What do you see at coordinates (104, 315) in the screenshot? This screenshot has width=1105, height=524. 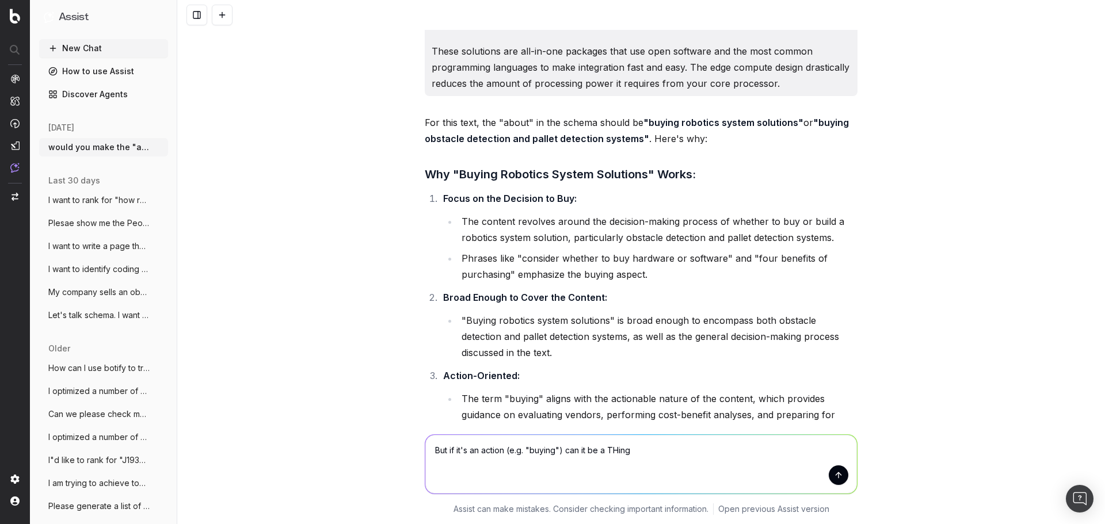 I see `button: Let's talk schema. I want to create sche` at bounding box center [104, 315].